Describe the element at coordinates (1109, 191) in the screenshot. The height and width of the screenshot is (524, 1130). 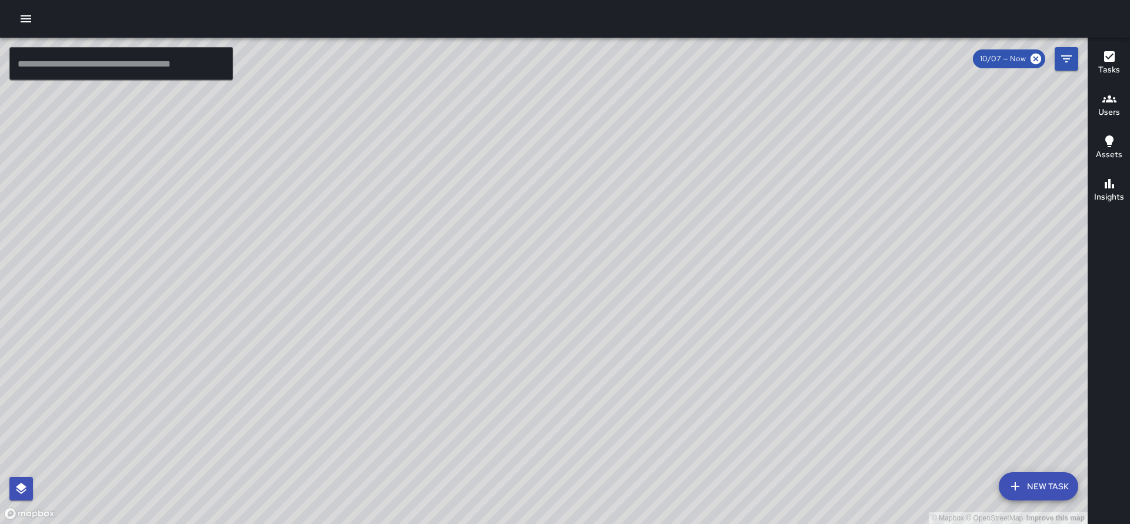
I see `button: Insights` at that location.